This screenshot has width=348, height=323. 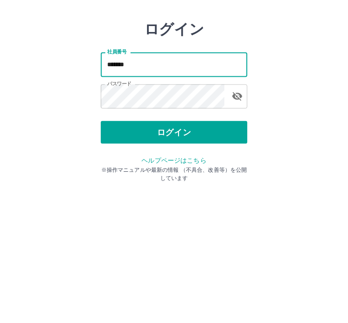 What do you see at coordinates (119, 121) in the screenshot?
I see `label: パスワード` at bounding box center [119, 121].